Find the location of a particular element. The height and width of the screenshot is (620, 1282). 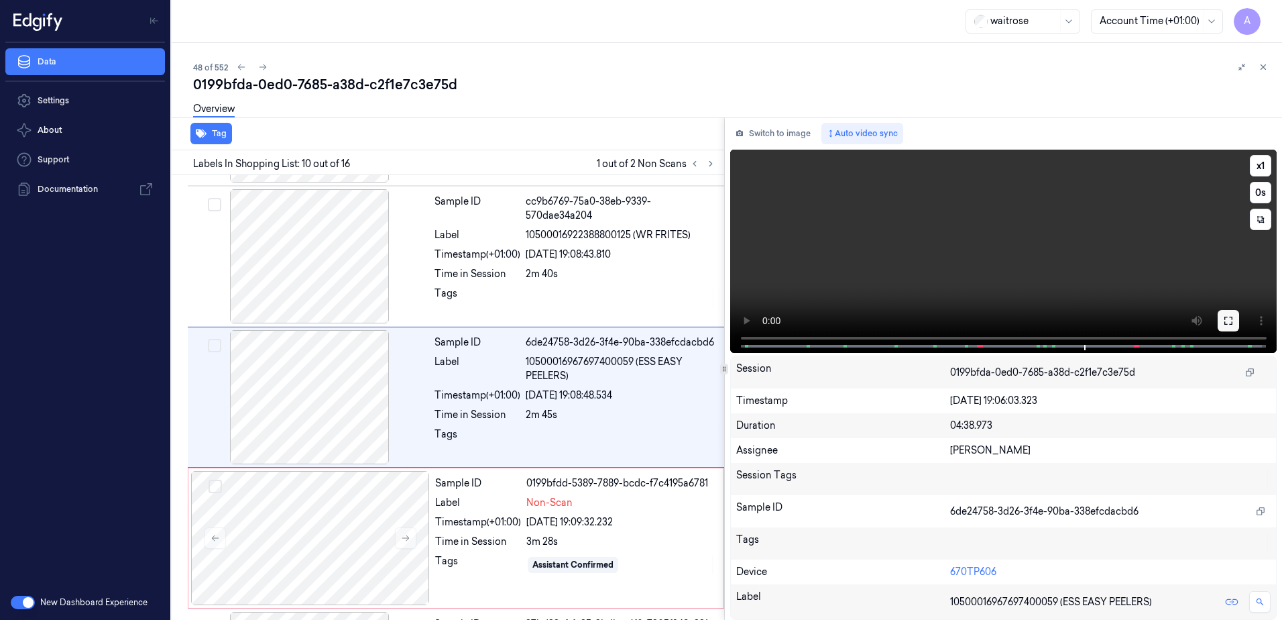

a: Support is located at coordinates (85, 160).